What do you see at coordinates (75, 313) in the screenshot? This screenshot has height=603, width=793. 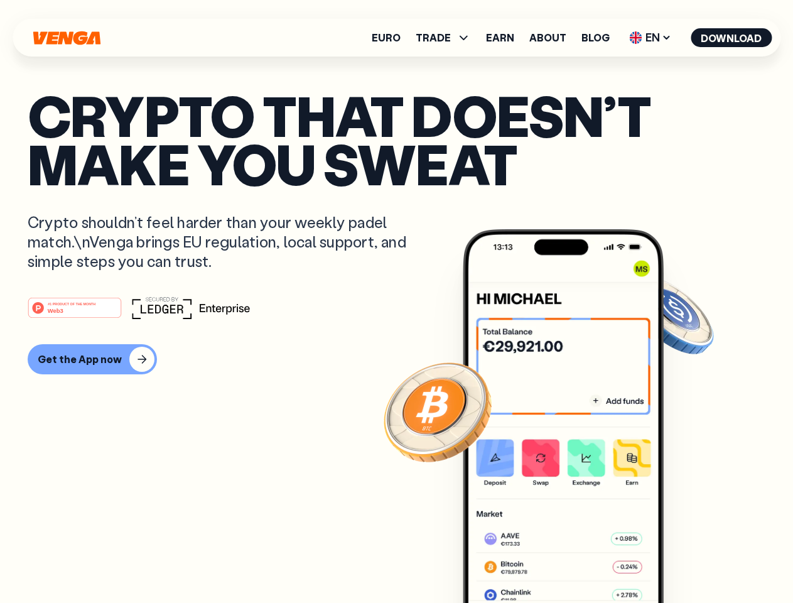 I see `a: #1 PRODUCT OF THE MONTHWeb3` at bounding box center [75, 313].